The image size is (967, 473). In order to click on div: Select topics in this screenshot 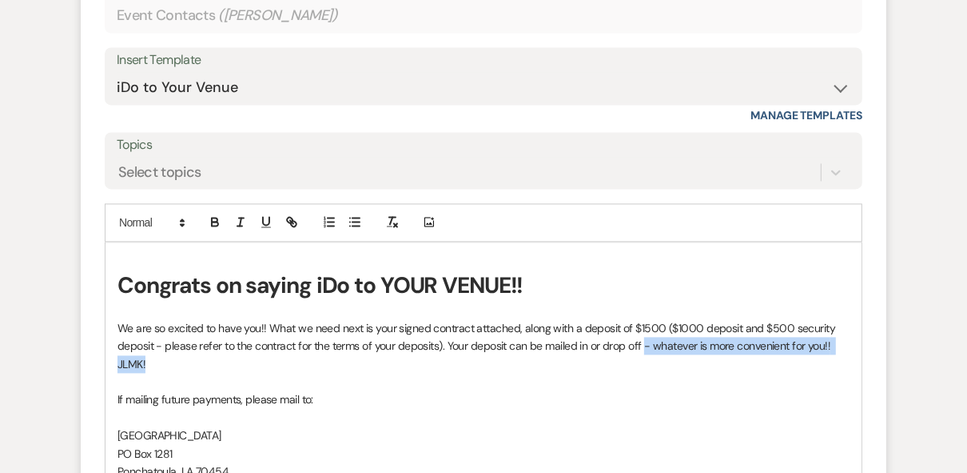, I will do `click(160, 171)`.